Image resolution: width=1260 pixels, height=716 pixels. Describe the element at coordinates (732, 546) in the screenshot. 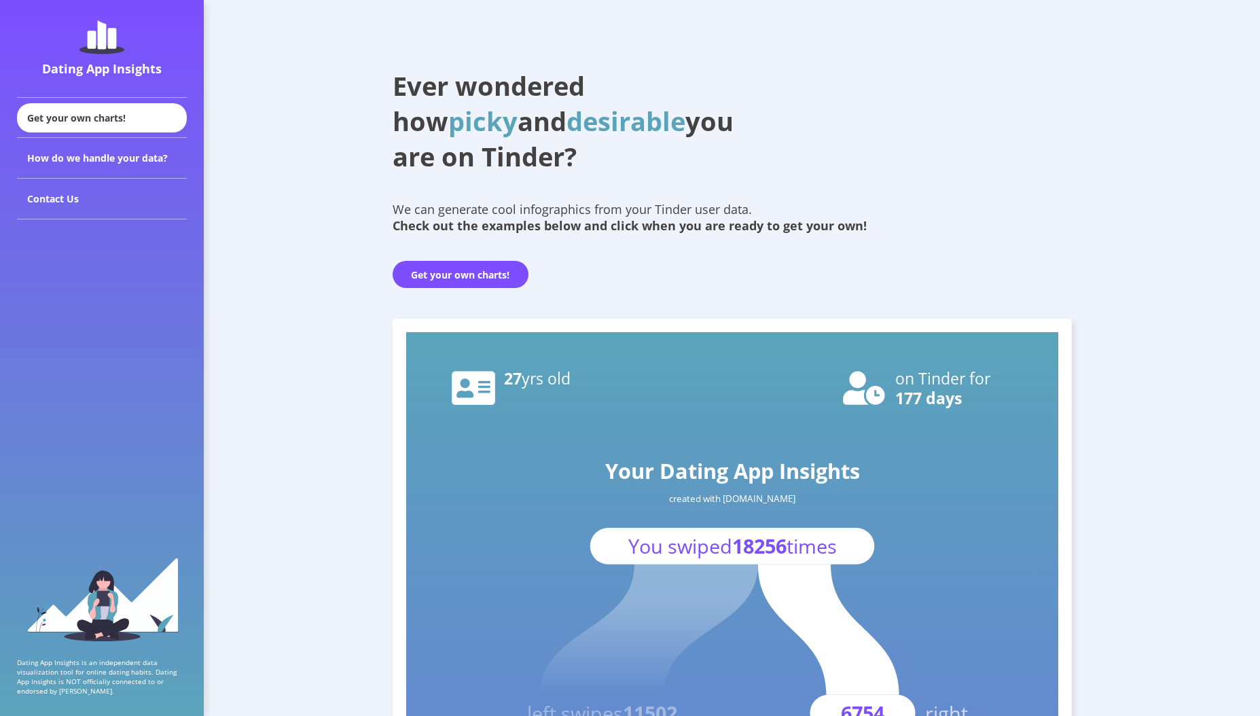

I see `text: You swiped` at that location.